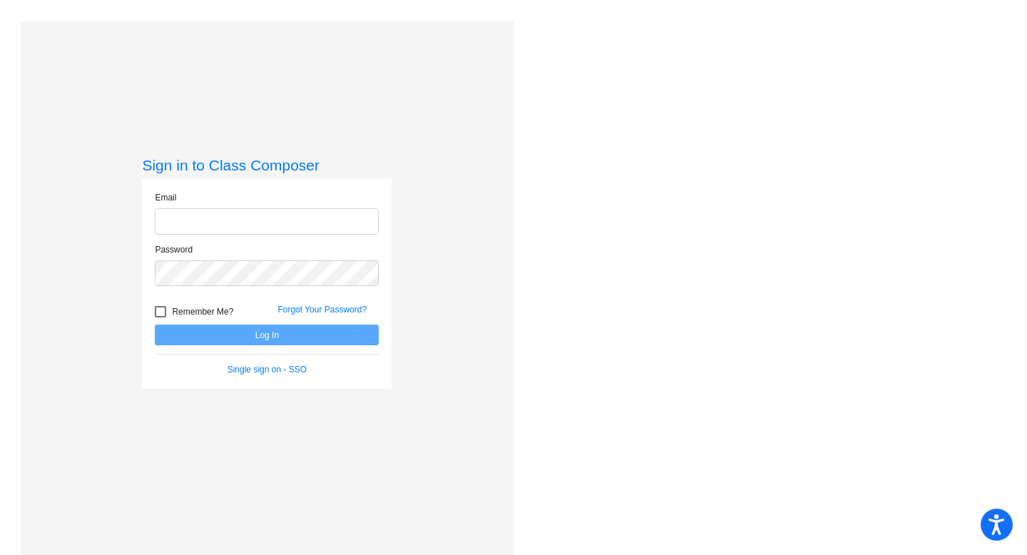 The width and height of the screenshot is (1027, 555). What do you see at coordinates (202, 312) in the screenshot?
I see `span: Remember Me?` at bounding box center [202, 312].